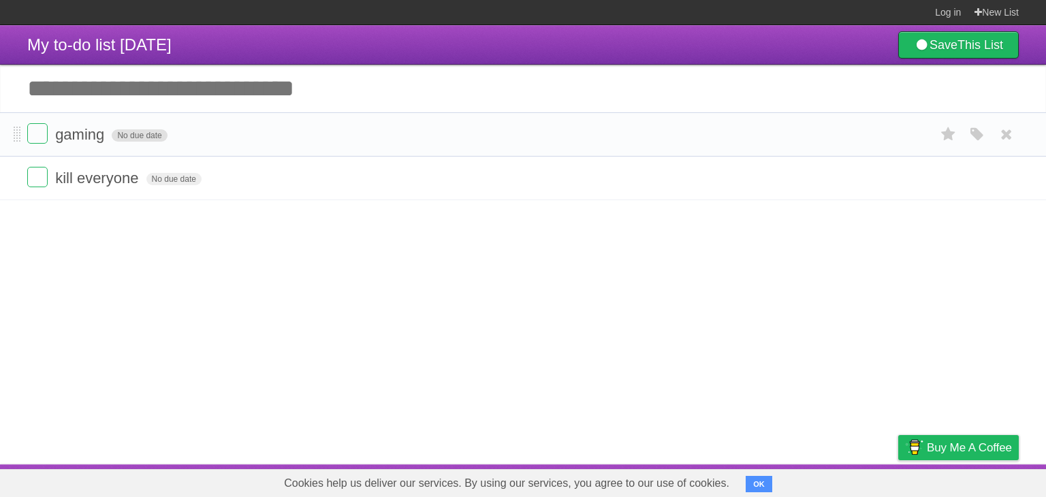 The width and height of the screenshot is (1046, 497). Describe the element at coordinates (980, 45) in the screenshot. I see `b: This List` at that location.